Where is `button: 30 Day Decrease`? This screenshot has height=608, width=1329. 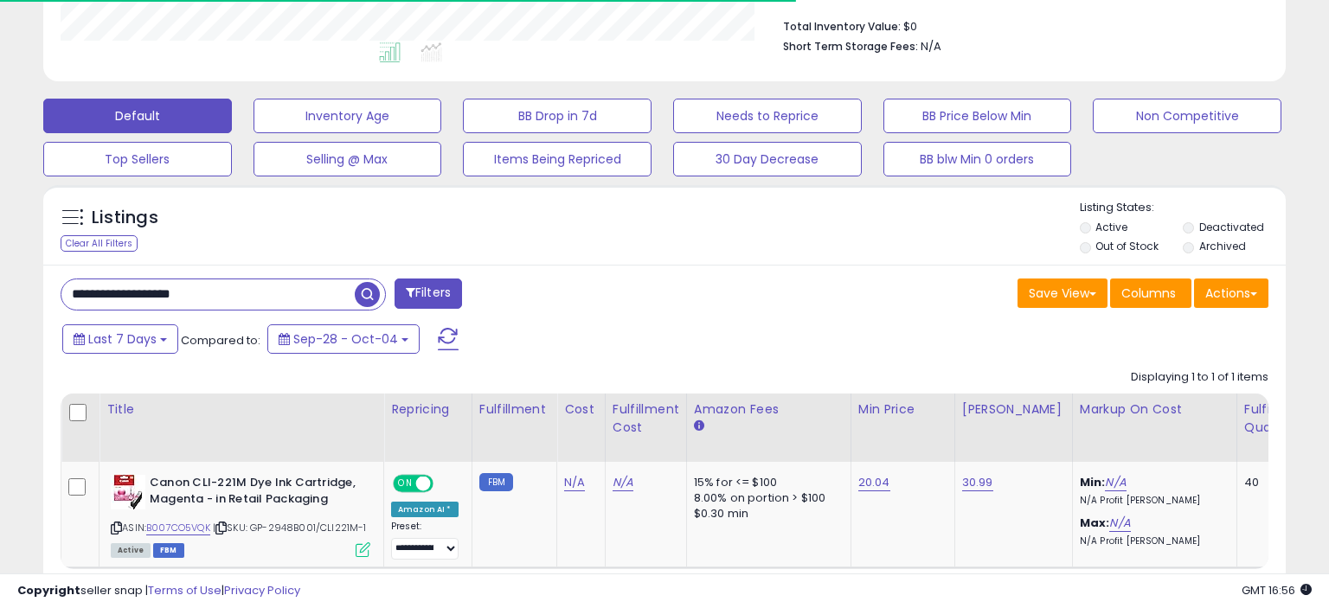 button: 30 Day Decrease is located at coordinates (768, 159).